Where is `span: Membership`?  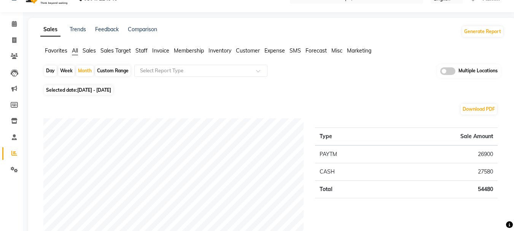
span: Membership is located at coordinates (189, 51).